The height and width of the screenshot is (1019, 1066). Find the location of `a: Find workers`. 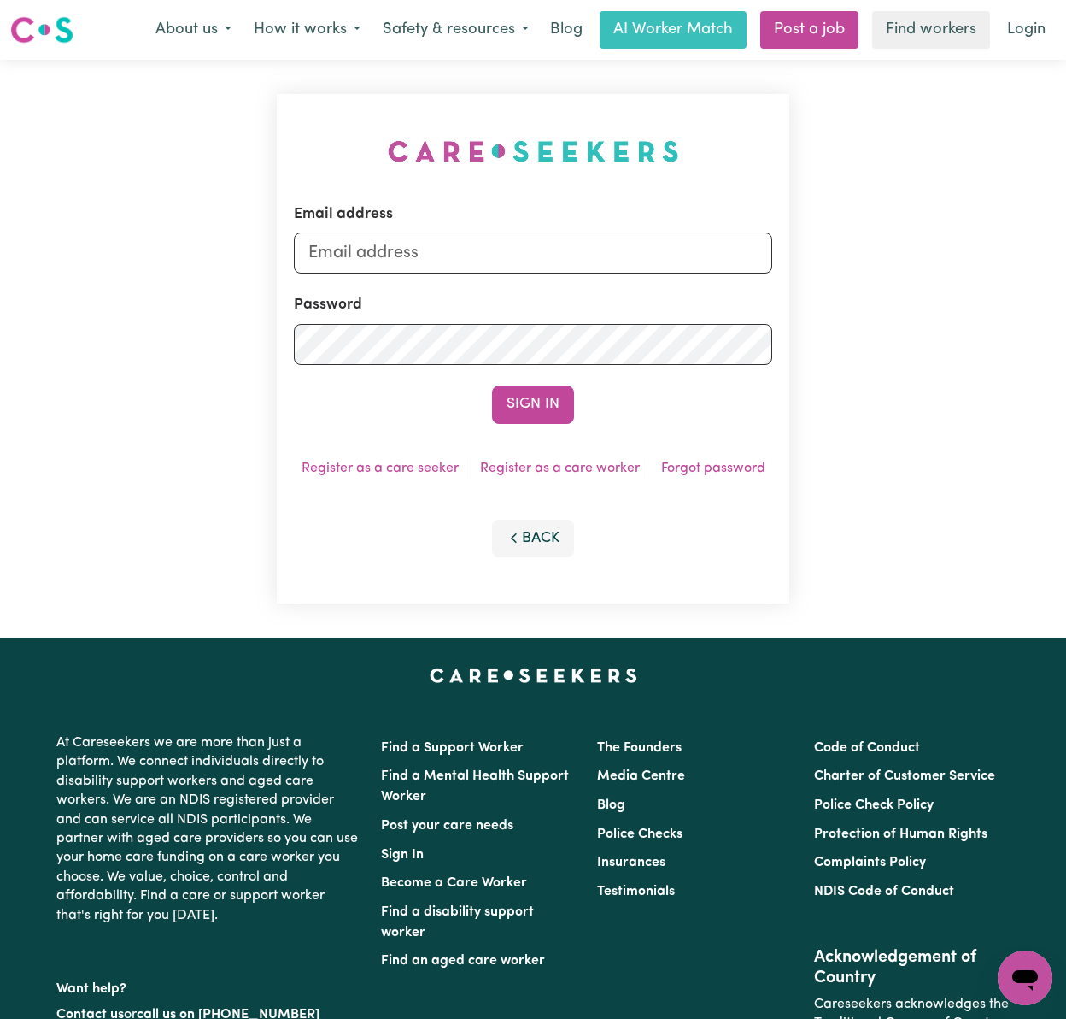

a: Find workers is located at coordinates (931, 30).